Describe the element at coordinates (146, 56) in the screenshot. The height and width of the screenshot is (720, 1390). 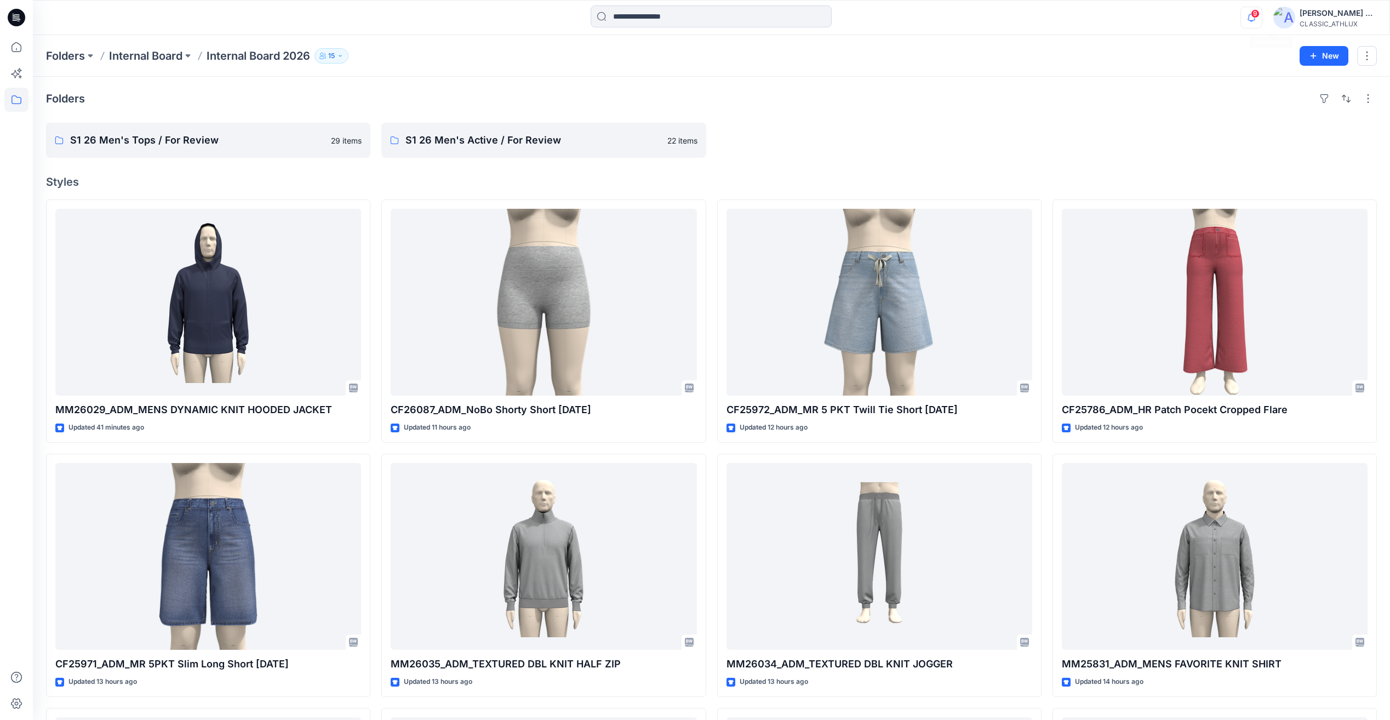
I see `p: Internal Board` at that location.